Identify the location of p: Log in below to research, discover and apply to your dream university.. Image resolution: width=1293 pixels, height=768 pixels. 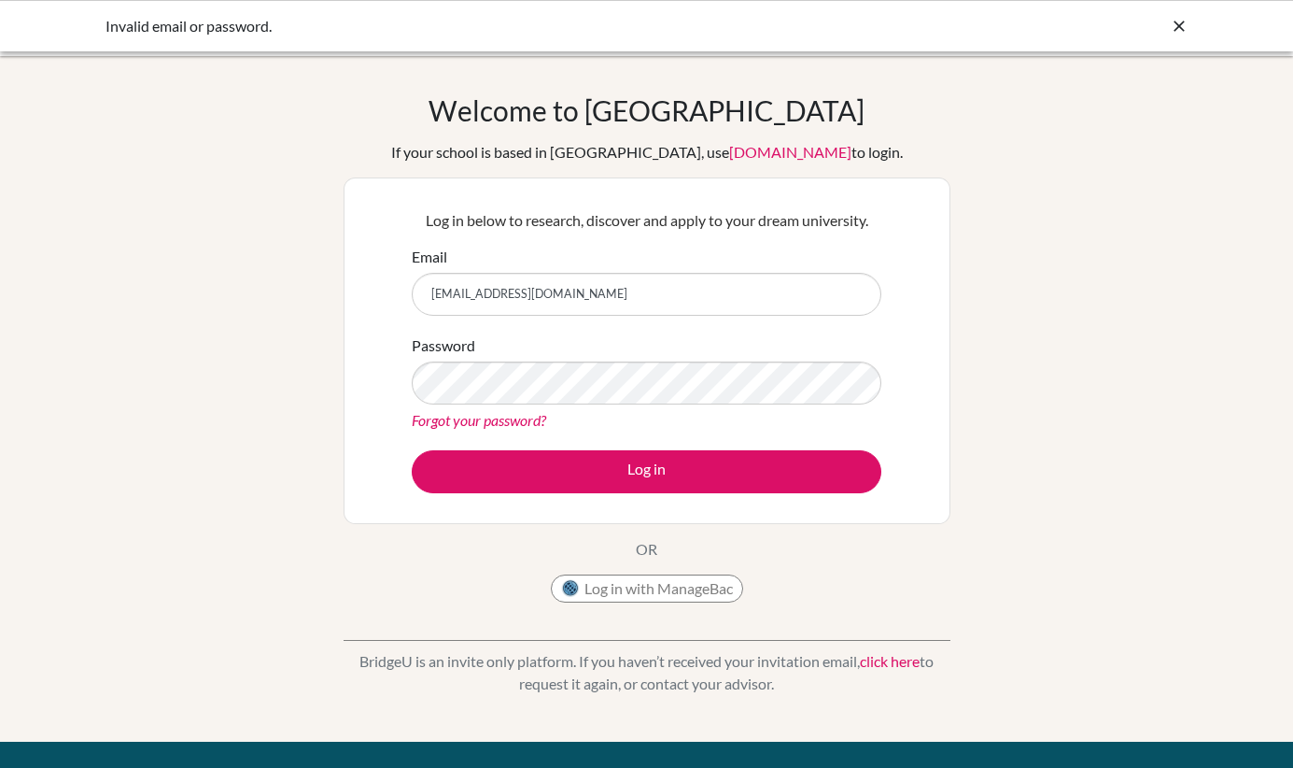
(646, 220).